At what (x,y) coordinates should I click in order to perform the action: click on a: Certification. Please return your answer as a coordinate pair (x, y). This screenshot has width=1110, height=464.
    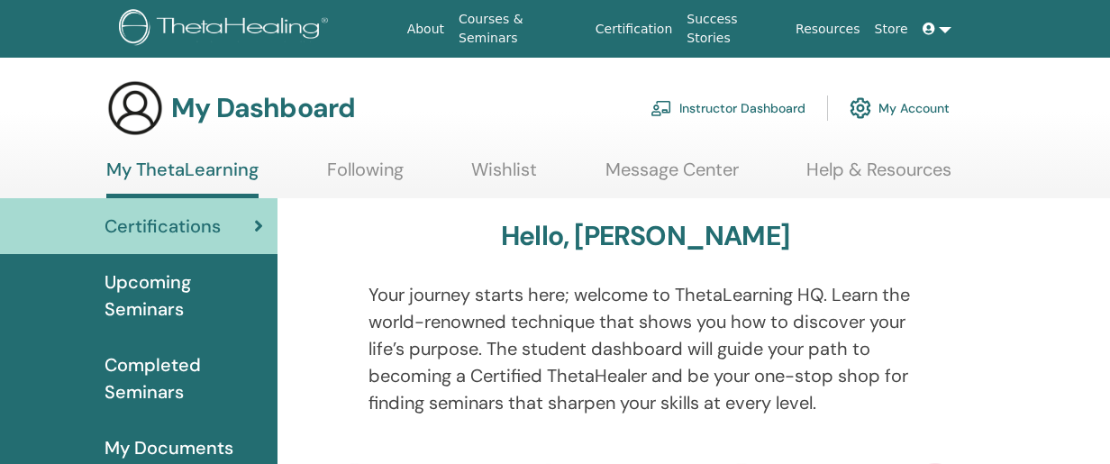
    Looking at the image, I should click on (634, 29).